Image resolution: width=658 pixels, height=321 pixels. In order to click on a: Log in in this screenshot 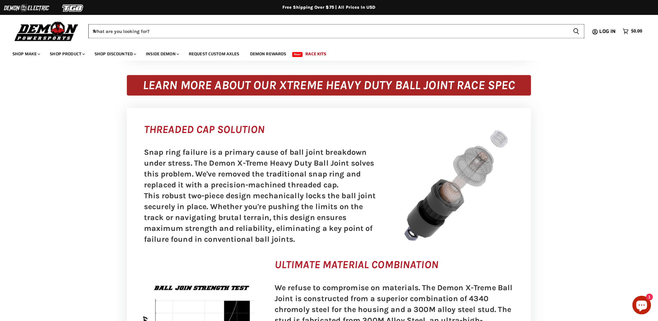, I will do `click(608, 32)`.